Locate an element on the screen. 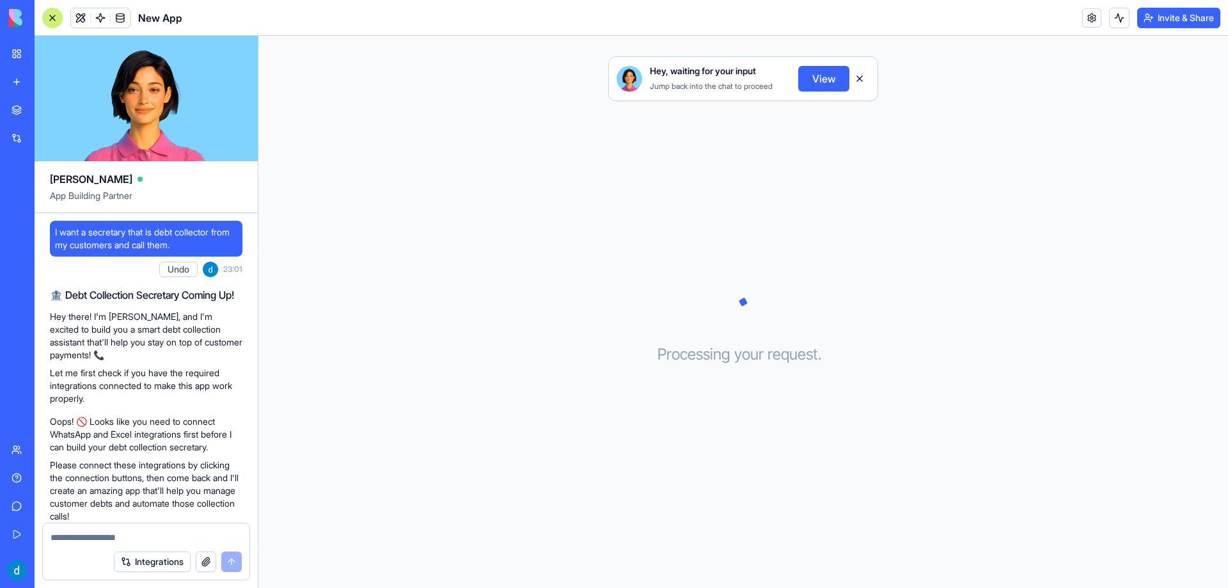 The width and height of the screenshot is (1228, 588). button: Integrations is located at coordinates (152, 562).